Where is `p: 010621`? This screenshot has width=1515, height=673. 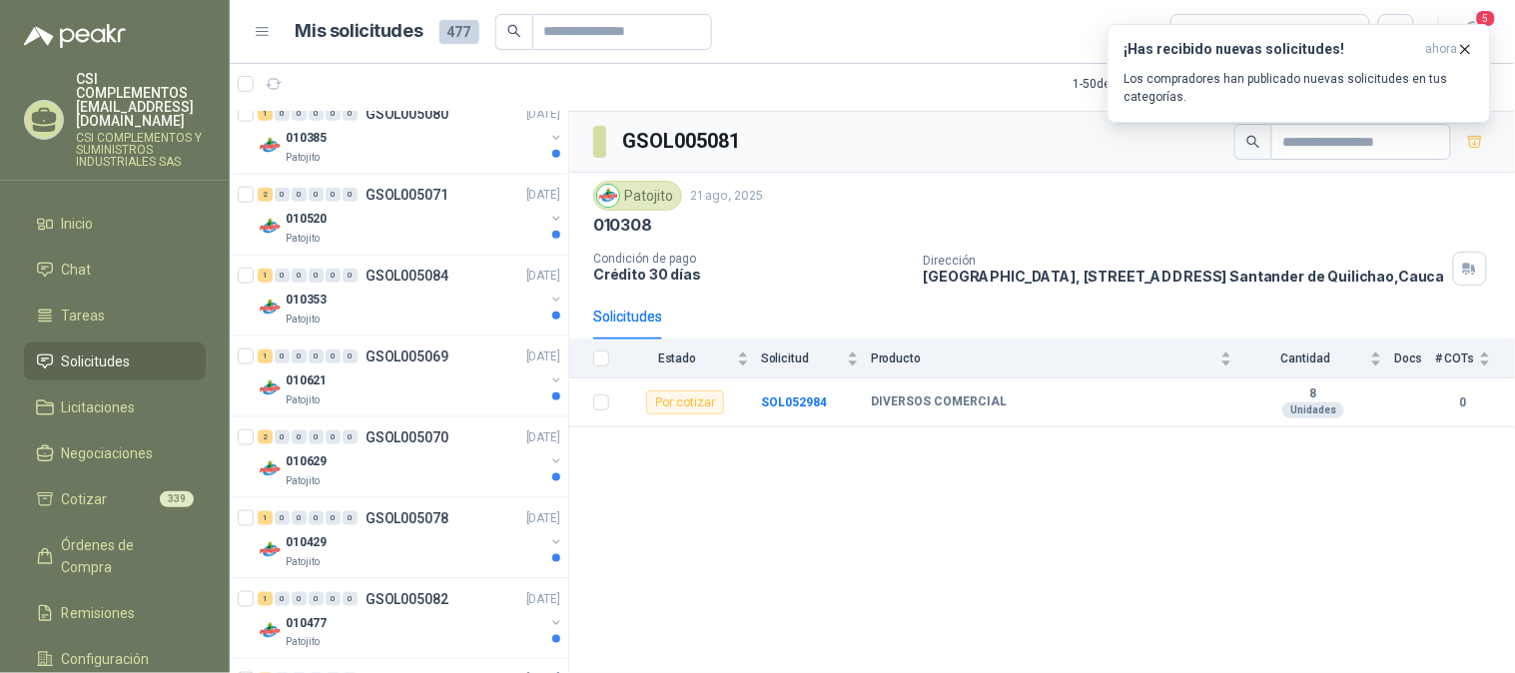 p: 010621 is located at coordinates (306, 380).